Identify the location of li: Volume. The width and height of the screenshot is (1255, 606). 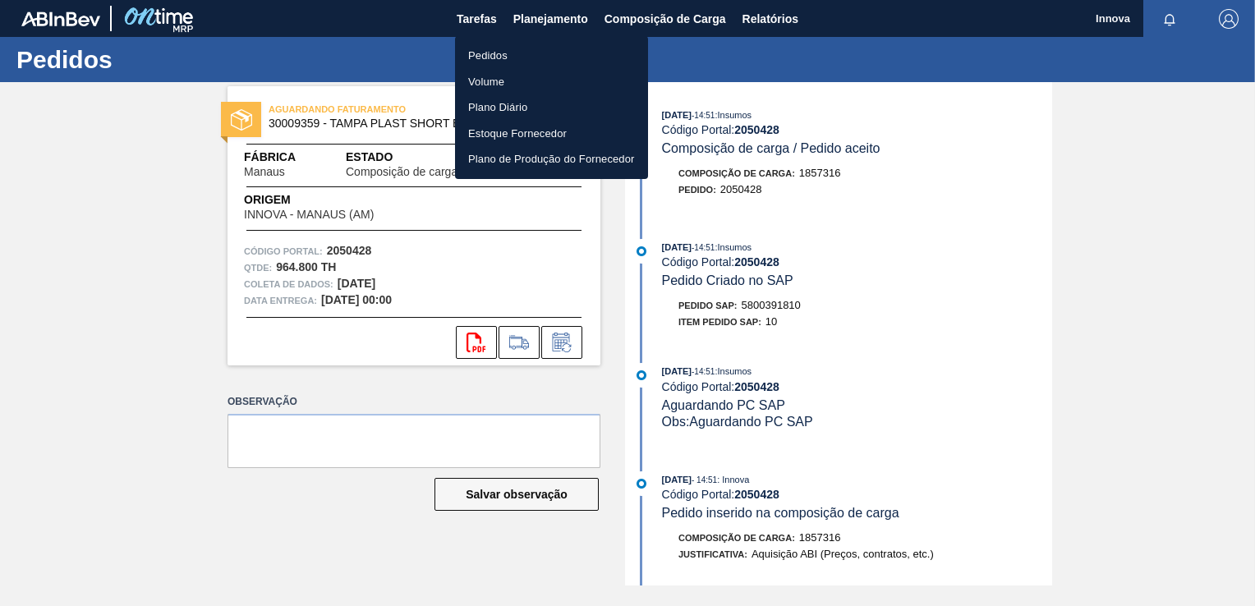
(551, 82).